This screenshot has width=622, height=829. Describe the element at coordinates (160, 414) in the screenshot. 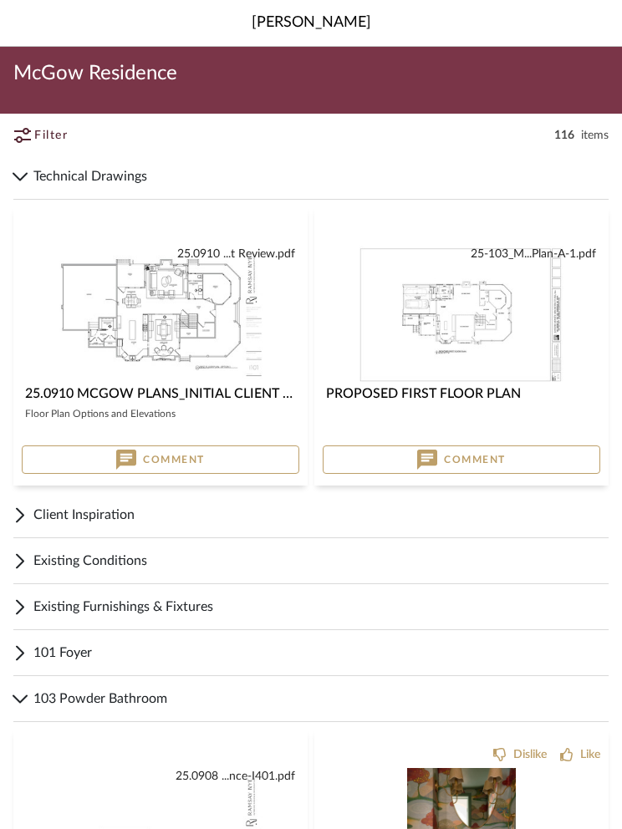

I see `div: Floor Plan Options and Elevations` at that location.